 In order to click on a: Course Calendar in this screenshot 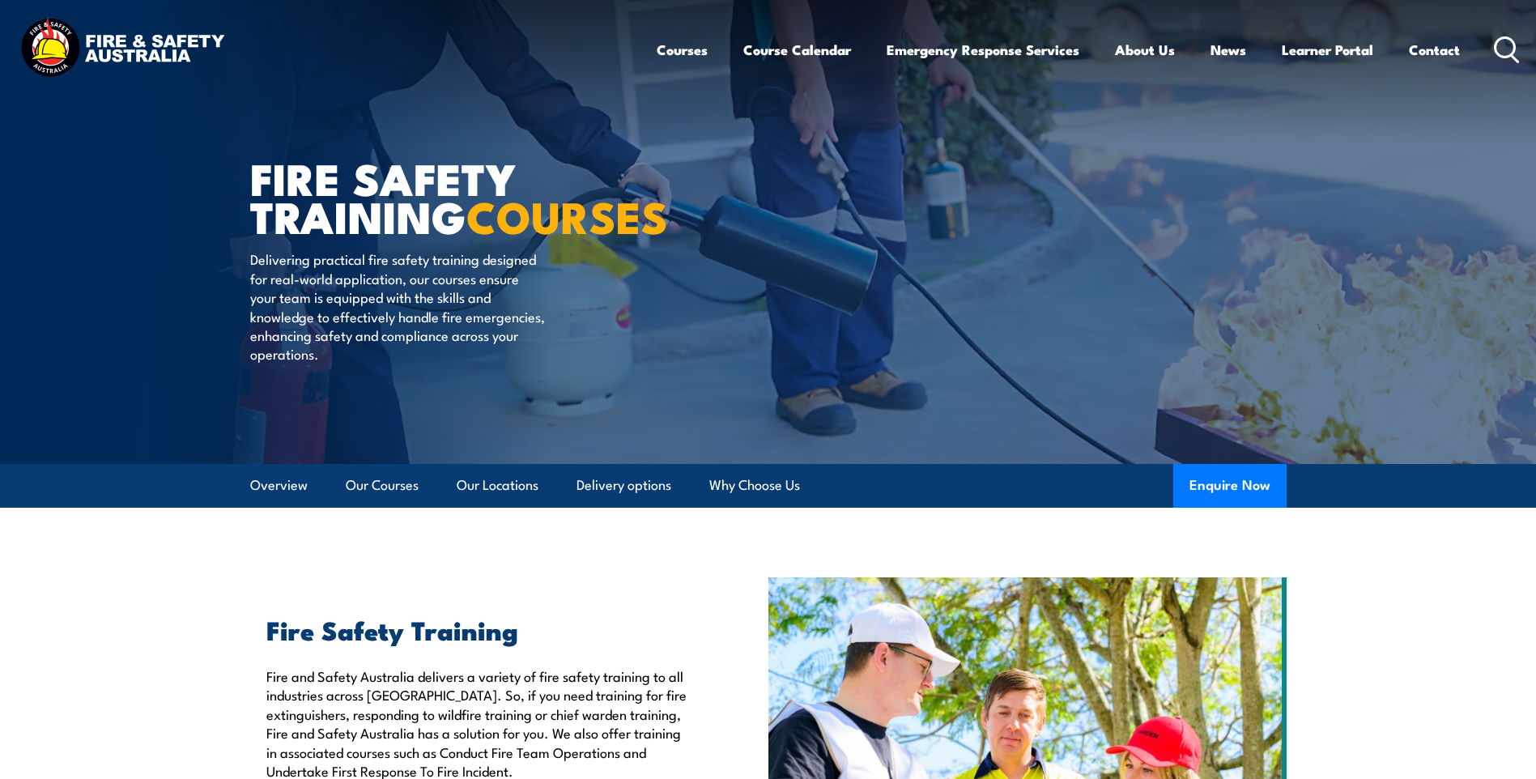, I will do `click(797, 49)`.